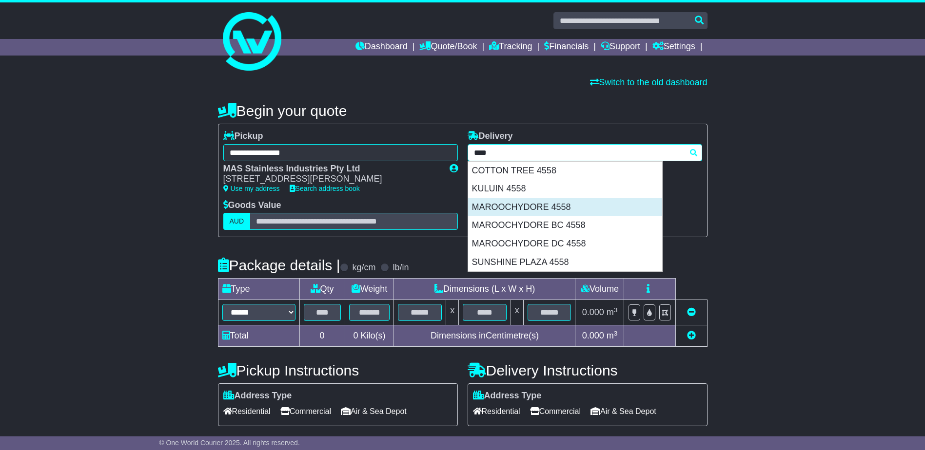 The image size is (925, 450). Describe the element at coordinates (322, 290) in the screenshot. I see `td: Qty` at that location.